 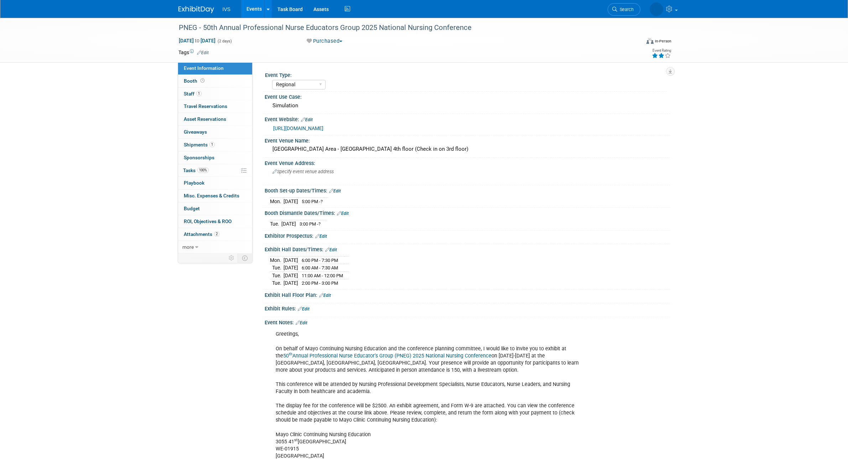 I want to click on a: Travel Reservations, so click(x=215, y=106).